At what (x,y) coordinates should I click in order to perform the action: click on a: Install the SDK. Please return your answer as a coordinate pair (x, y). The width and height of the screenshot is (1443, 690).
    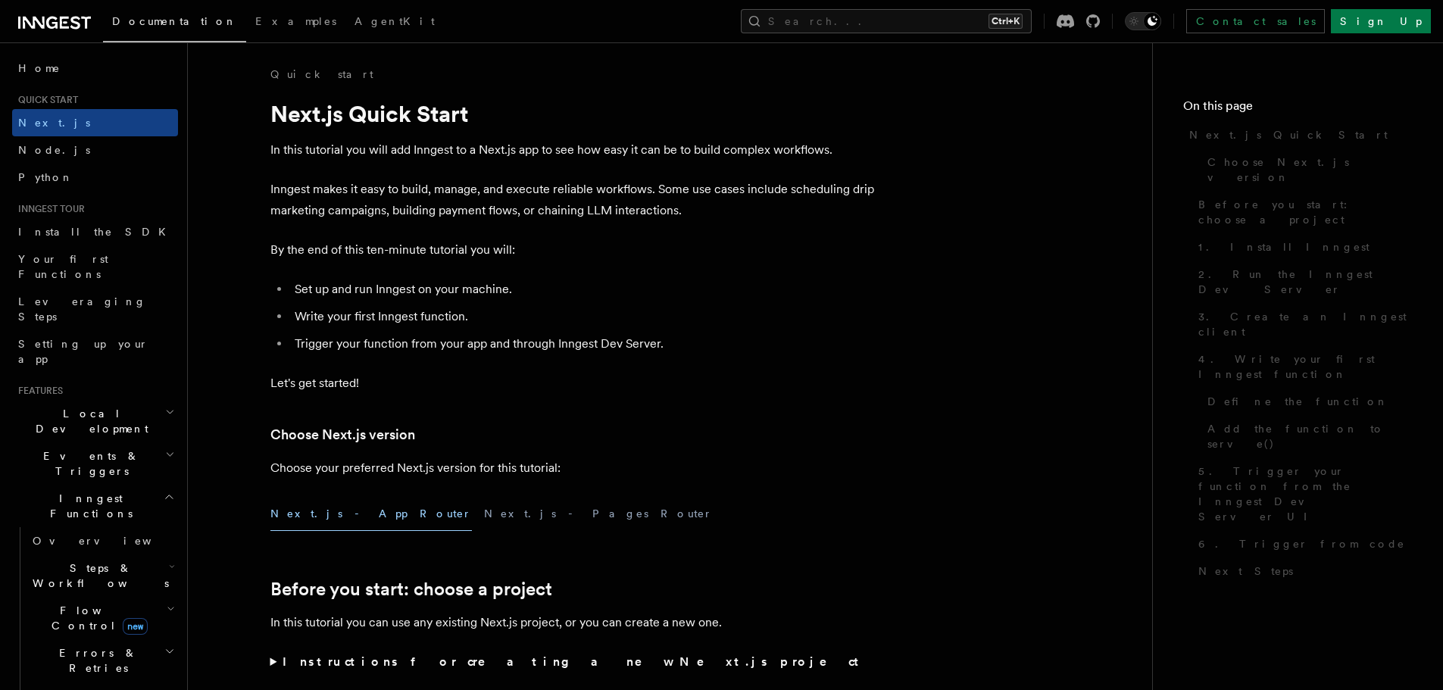
    Looking at the image, I should click on (95, 232).